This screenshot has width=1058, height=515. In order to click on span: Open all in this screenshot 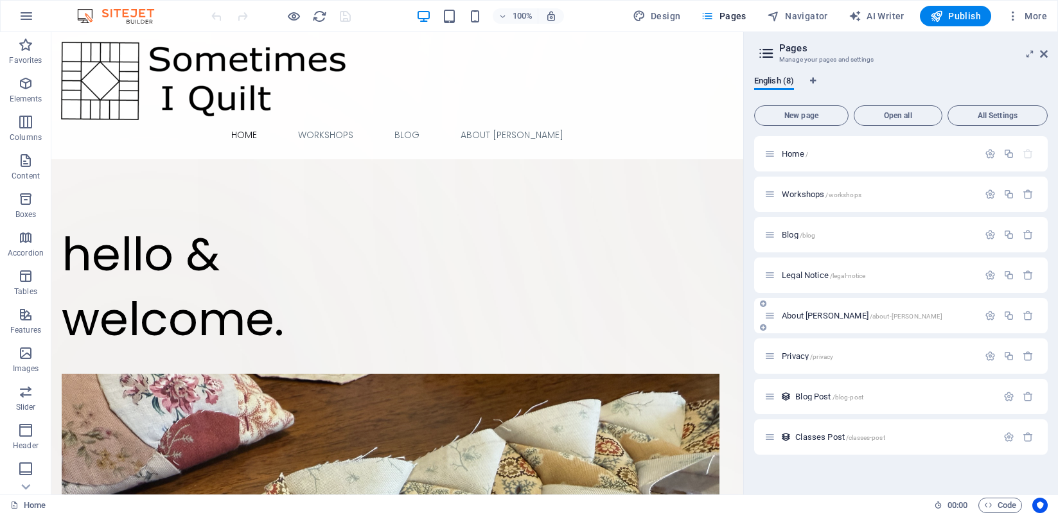, I will do `click(898, 116)`.